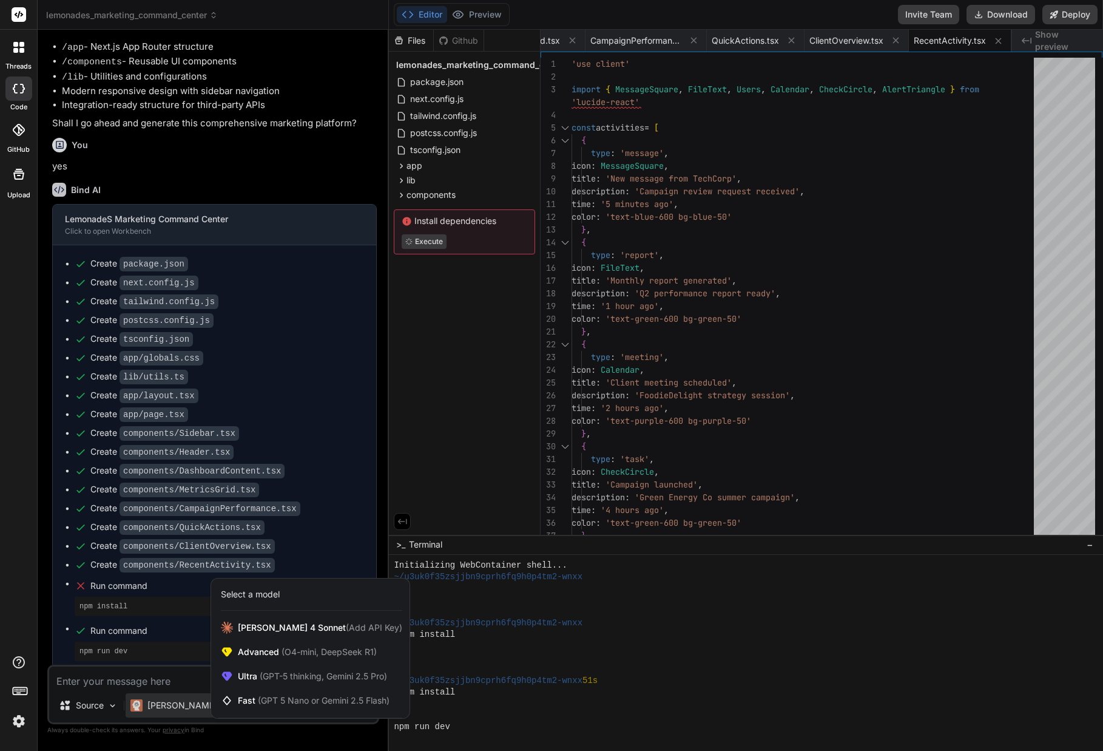 This screenshot has width=1103, height=751. I want to click on span: Fast, so click(314, 700).